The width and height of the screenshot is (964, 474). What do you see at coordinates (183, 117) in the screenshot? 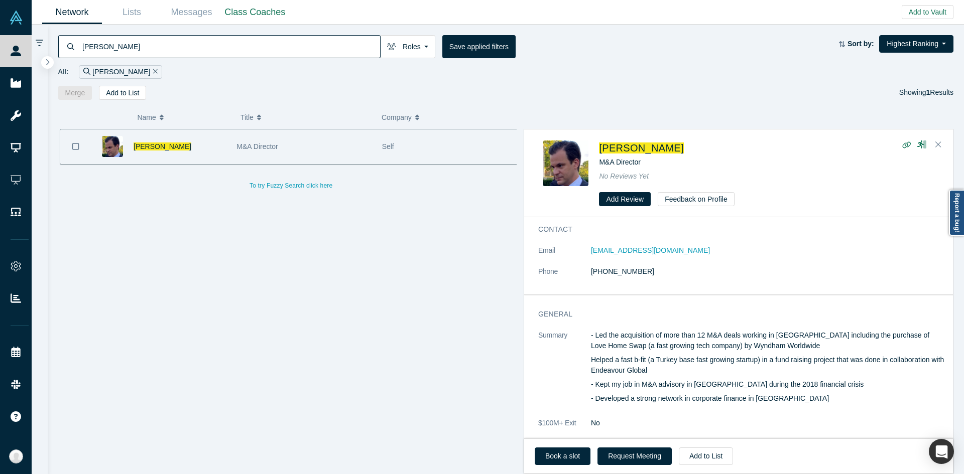
I see `button: Name` at bounding box center [183, 117].